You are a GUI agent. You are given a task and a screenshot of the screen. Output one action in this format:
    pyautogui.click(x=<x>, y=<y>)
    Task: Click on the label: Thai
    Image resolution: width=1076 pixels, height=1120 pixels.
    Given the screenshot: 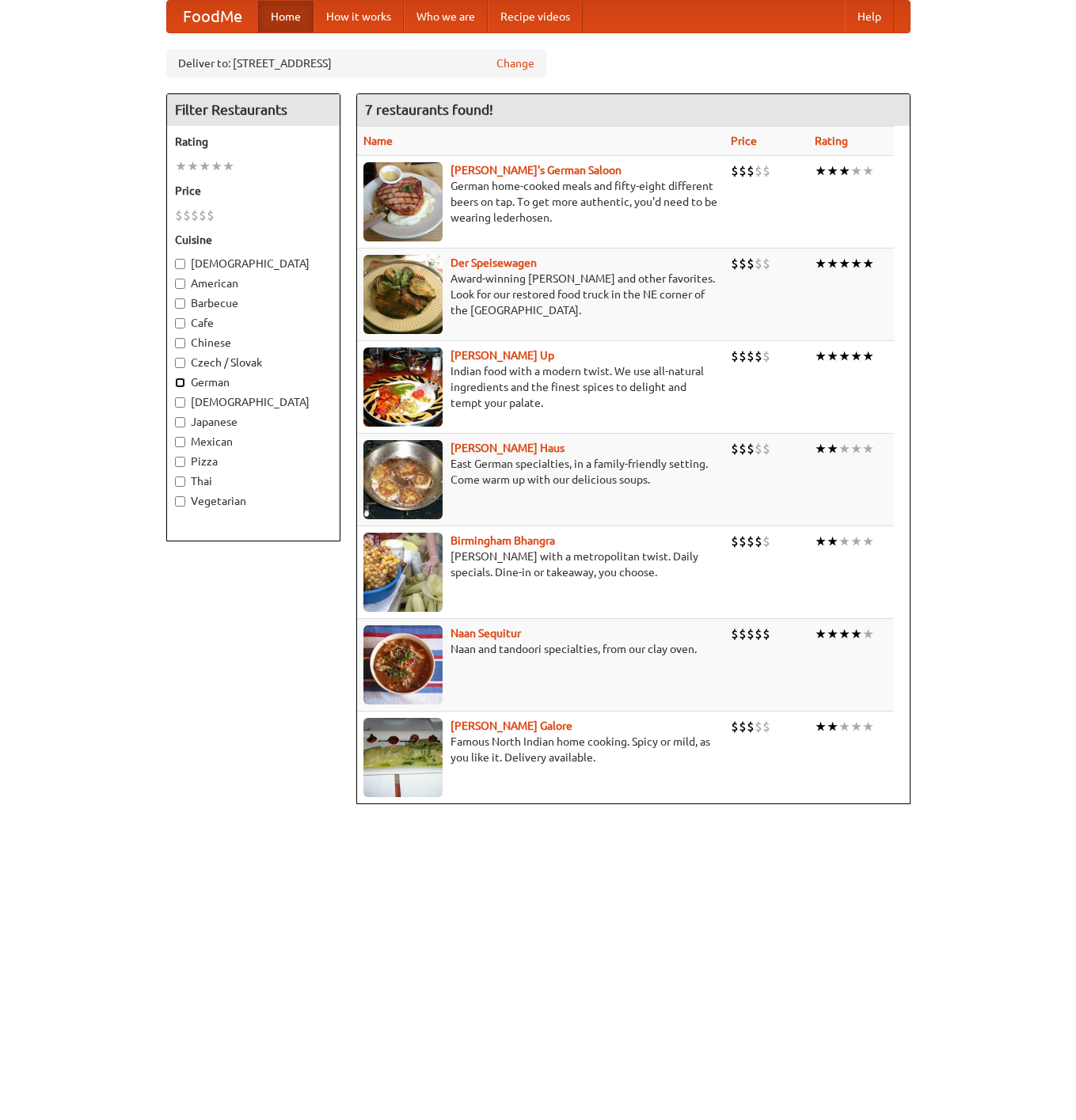 What is the action you would take?
    pyautogui.click(x=253, y=481)
    